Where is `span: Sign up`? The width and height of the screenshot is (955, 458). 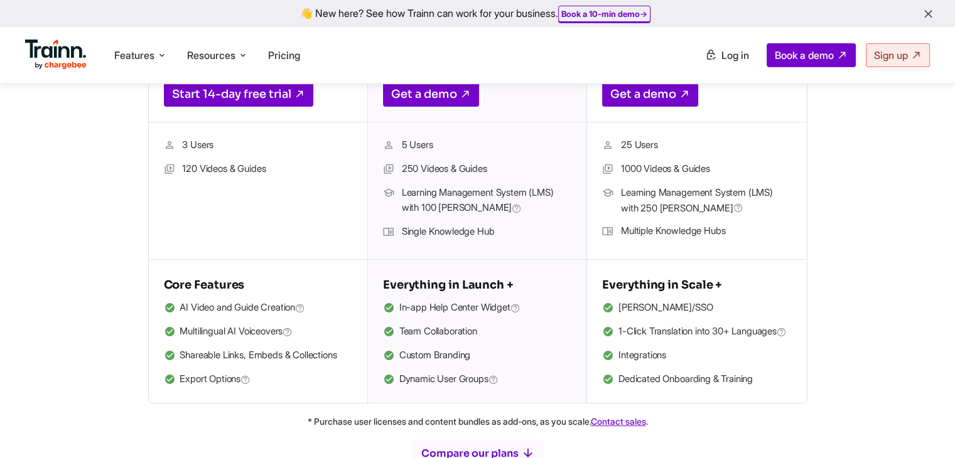
span: Sign up is located at coordinates (891, 55).